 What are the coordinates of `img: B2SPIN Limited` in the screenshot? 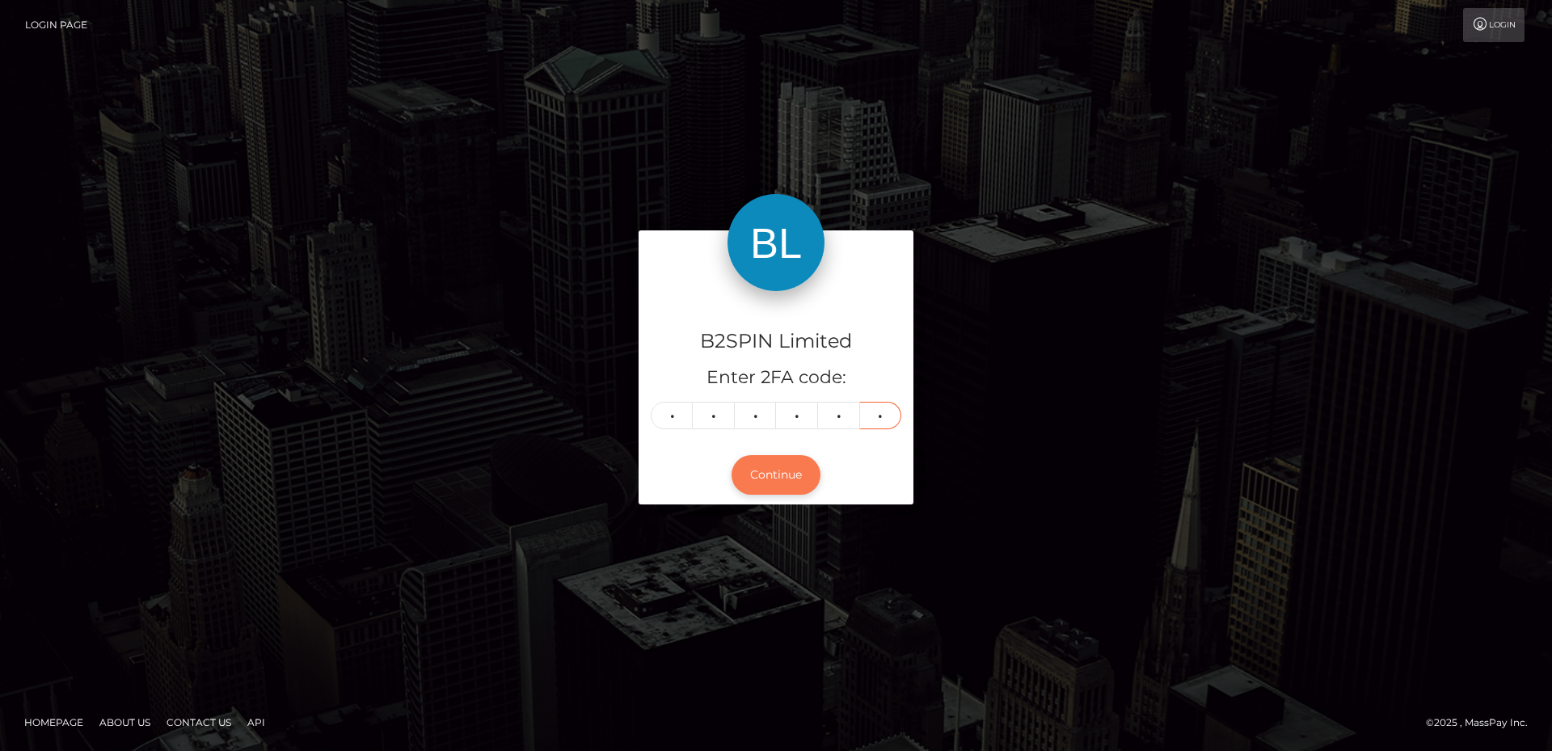 It's located at (776, 242).